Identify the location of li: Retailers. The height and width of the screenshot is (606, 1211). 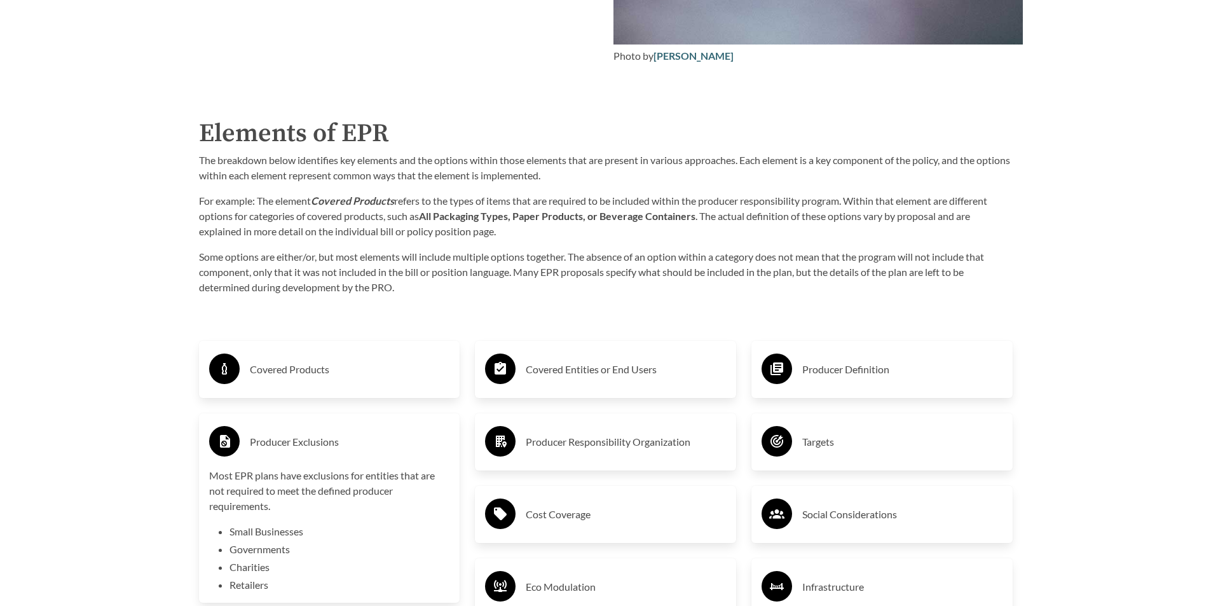
(340, 585).